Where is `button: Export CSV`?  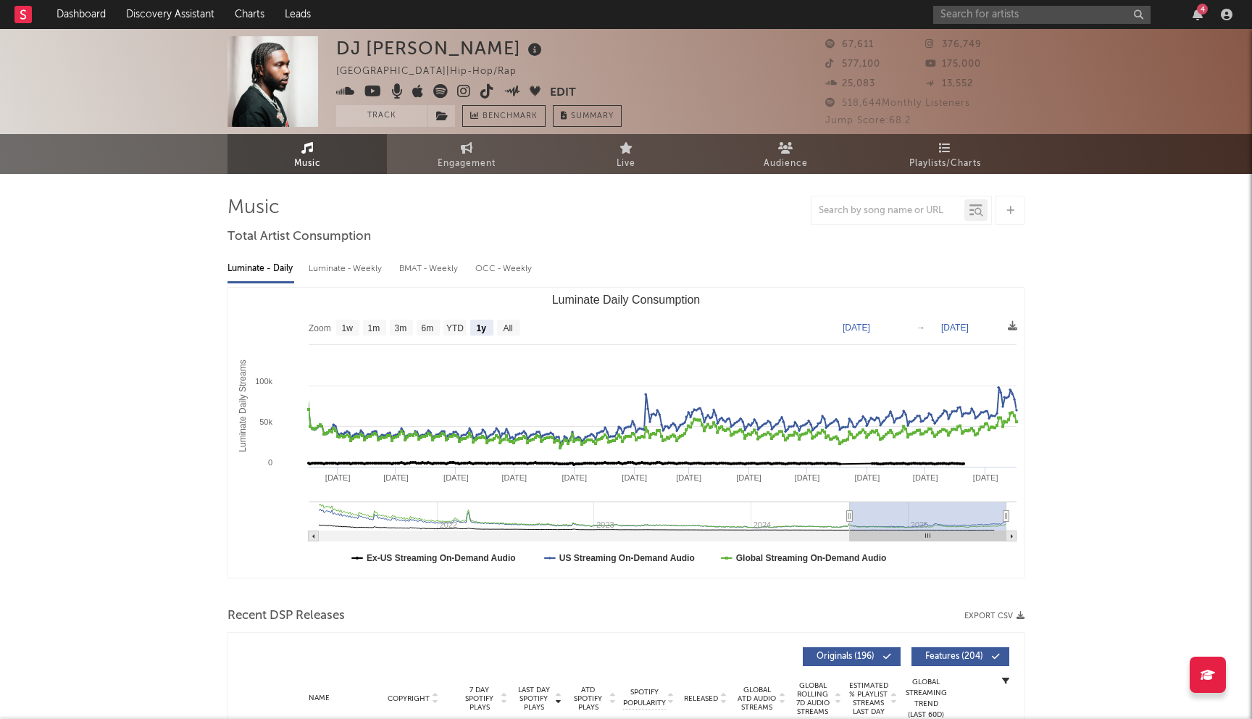 button: Export CSV is located at coordinates (994, 616).